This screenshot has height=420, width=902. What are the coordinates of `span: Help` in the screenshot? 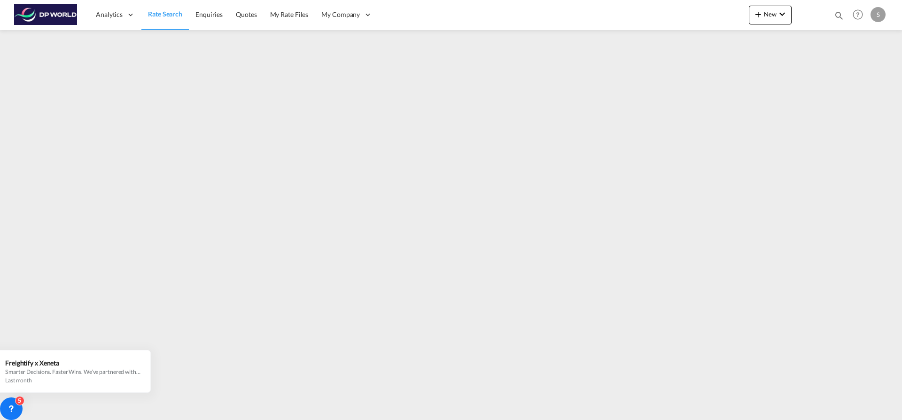 It's located at (858, 15).